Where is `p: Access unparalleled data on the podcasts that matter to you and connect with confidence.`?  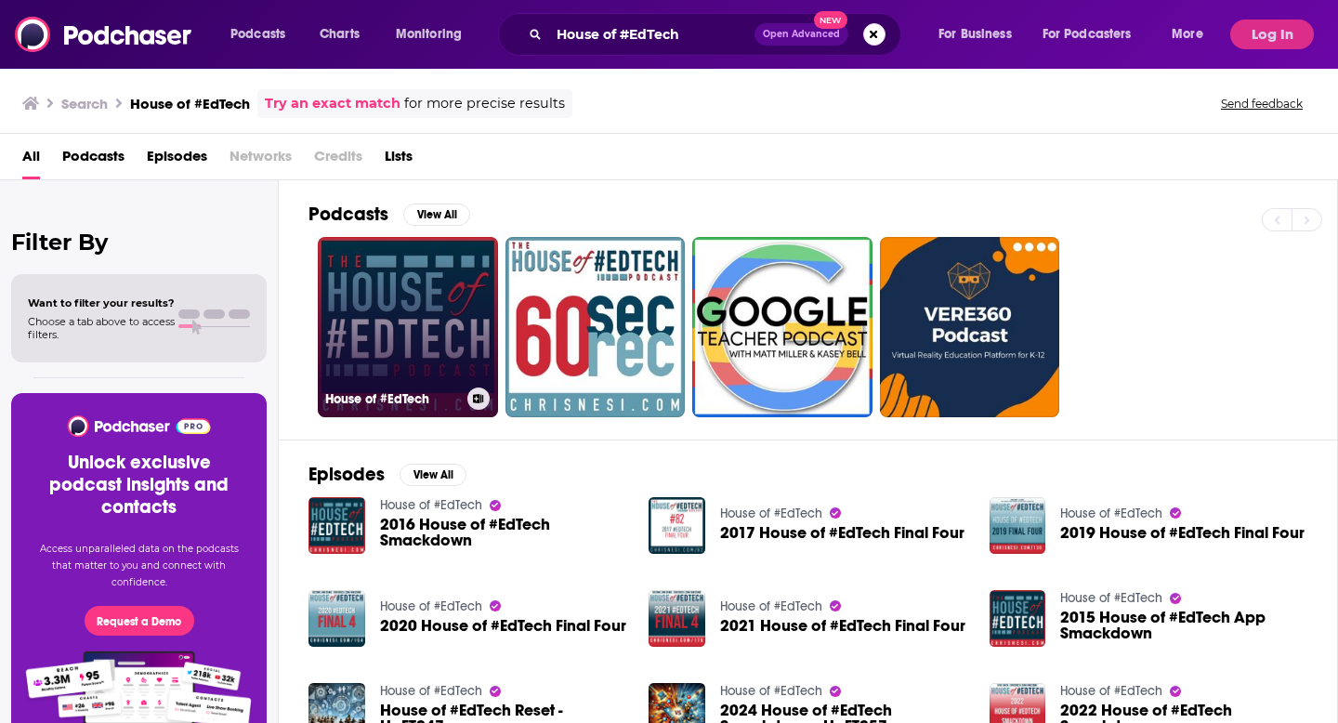
p: Access unparalleled data on the podcasts that matter to you and connect with confidence. is located at coordinates (138, 566).